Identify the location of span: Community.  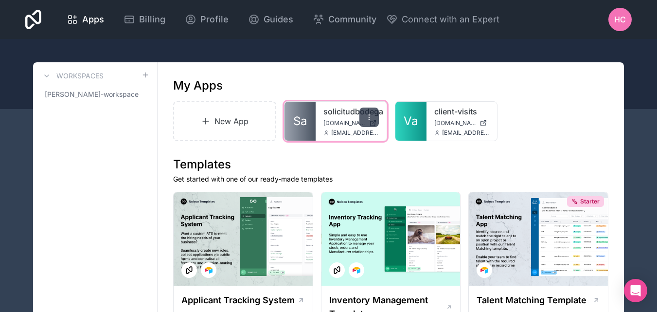
(352, 19).